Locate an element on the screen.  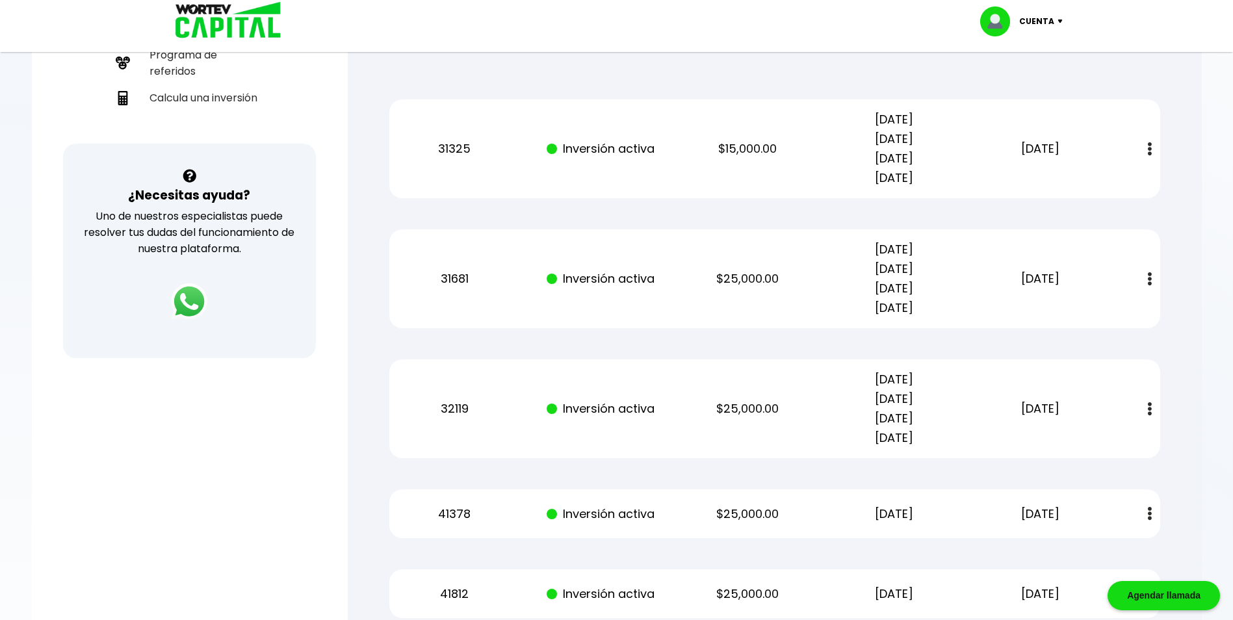
p: 32119 is located at coordinates (454, 409).